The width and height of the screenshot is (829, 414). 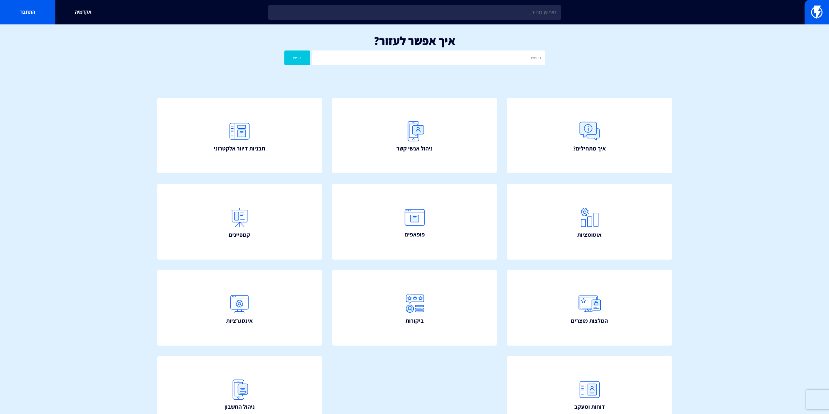 I want to click on span: ניהול אנשי קשר, so click(x=415, y=149).